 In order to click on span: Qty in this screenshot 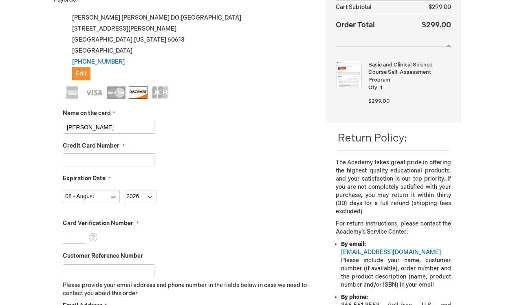, I will do `click(373, 88)`.